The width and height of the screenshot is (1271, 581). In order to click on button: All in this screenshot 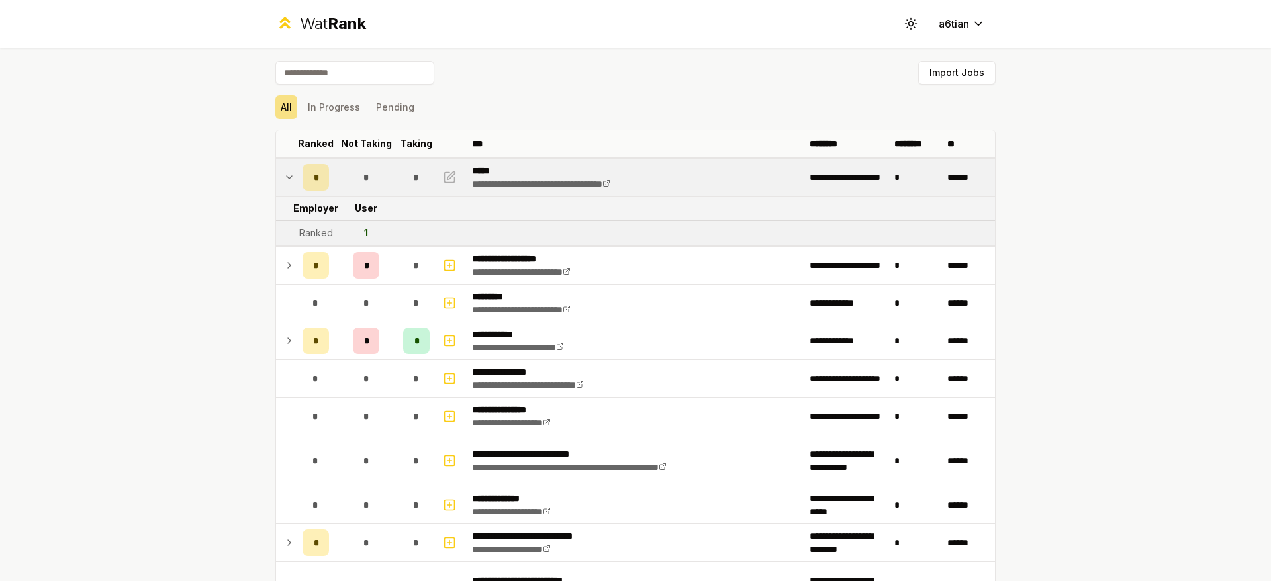, I will do `click(286, 107)`.